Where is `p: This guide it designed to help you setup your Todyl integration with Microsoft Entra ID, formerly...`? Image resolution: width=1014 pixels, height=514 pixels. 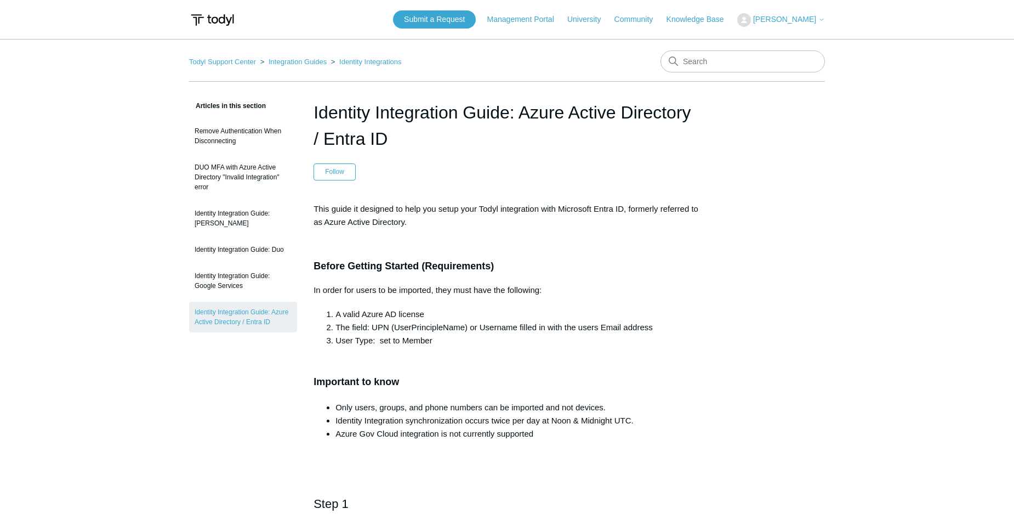 p: This guide it designed to help you setup your Todyl integration with Microsoft Entra ID, formerly... is located at coordinates (507, 216).